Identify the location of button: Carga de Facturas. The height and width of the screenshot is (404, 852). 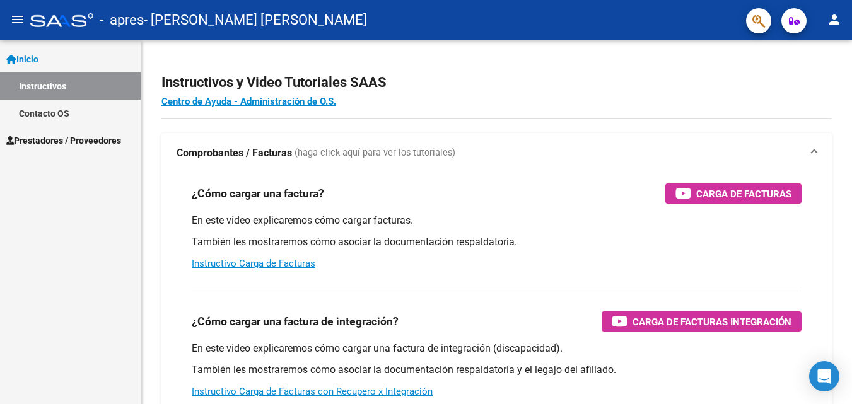
(734, 194).